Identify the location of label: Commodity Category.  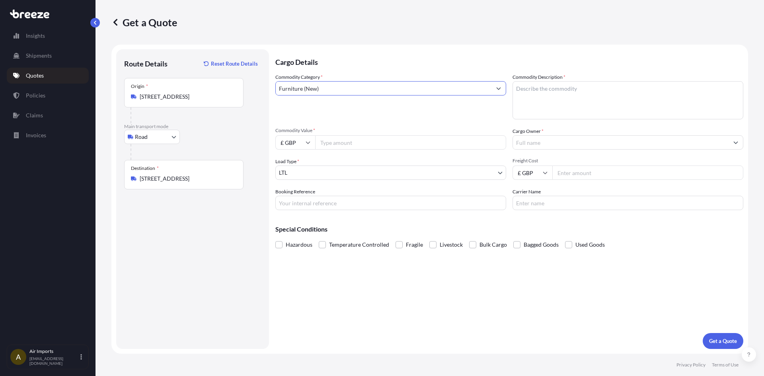
(299, 77).